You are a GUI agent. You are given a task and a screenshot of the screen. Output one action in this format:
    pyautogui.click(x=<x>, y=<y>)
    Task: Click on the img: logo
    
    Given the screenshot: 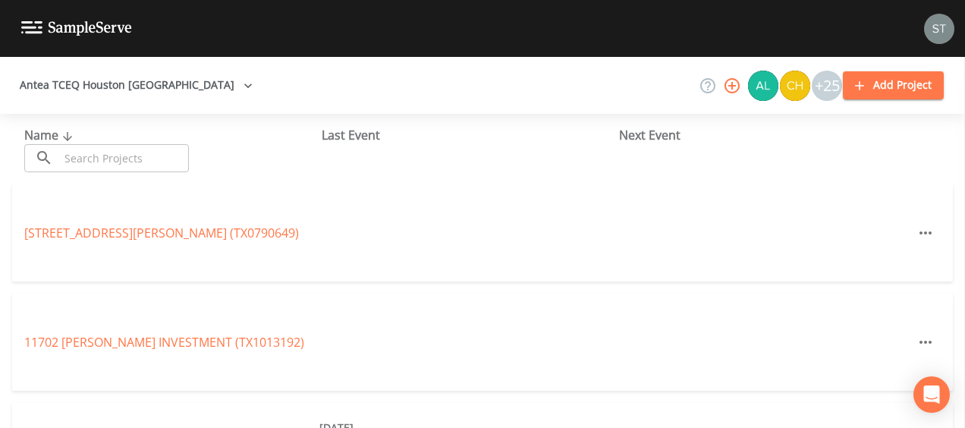 What is the action you would take?
    pyautogui.click(x=77, y=28)
    